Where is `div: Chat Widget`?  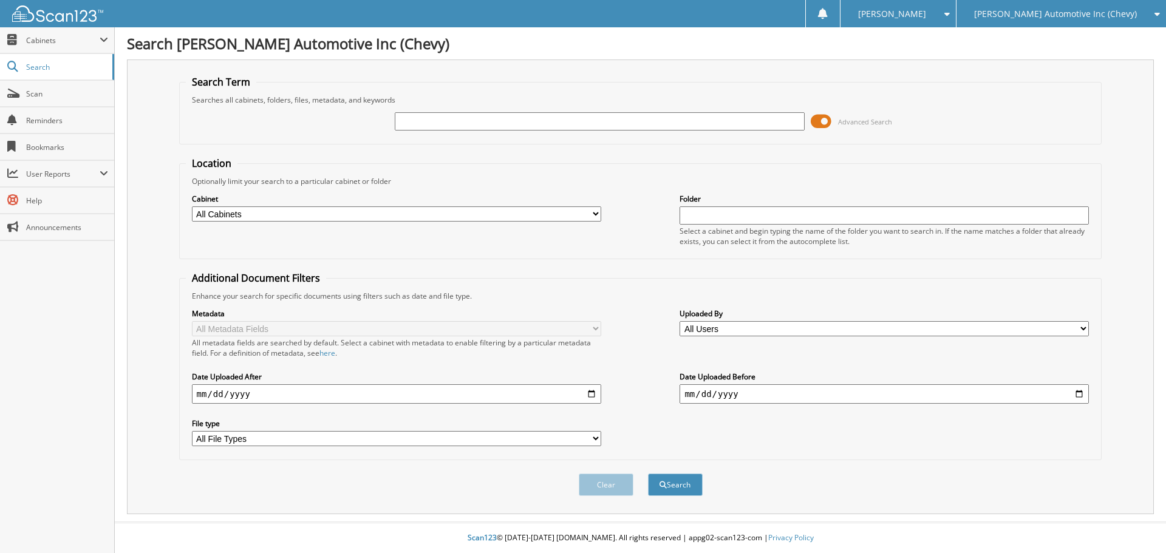 div: Chat Widget is located at coordinates (1136, 524).